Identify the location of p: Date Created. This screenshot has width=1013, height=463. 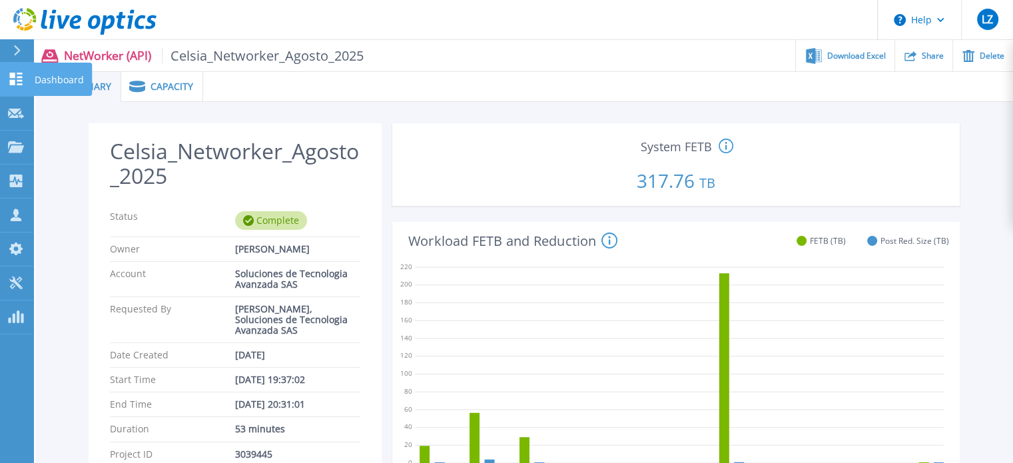
(172, 355).